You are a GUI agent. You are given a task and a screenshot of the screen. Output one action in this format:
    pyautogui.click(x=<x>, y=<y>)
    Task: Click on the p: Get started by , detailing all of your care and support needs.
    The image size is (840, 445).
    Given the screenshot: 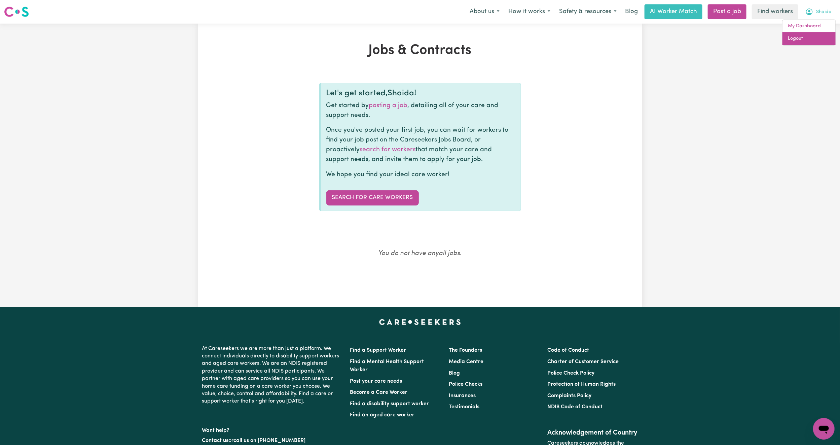 What is the action you would take?
    pyautogui.click(x=421, y=111)
    